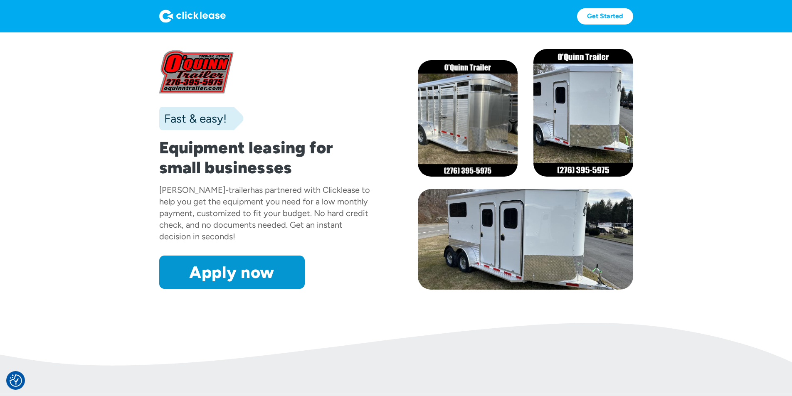  Describe the element at coordinates (264, 213) in the screenshot. I see `div: has partnered with Clicklease to help you get the equipment you need for a low monthly payment, c...` at that location.